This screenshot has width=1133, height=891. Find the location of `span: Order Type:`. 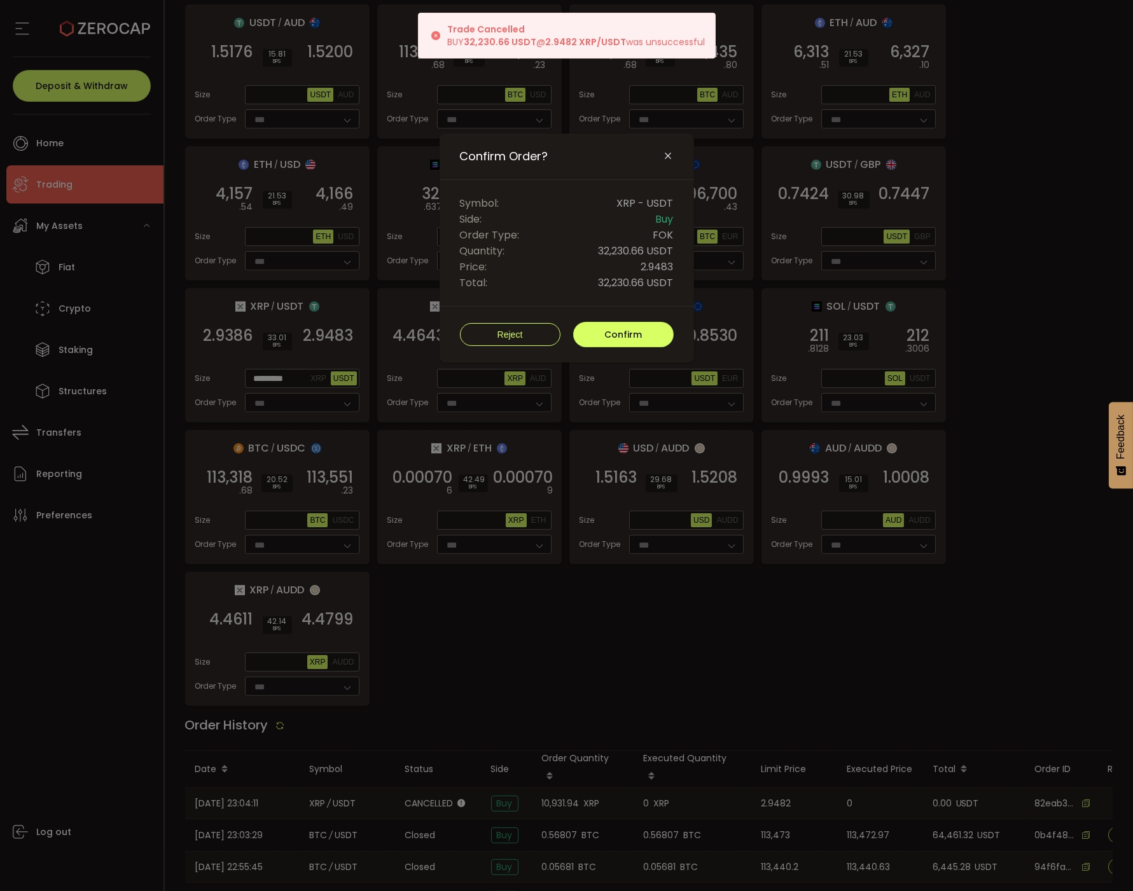

span: Order Type: is located at coordinates (490, 235).